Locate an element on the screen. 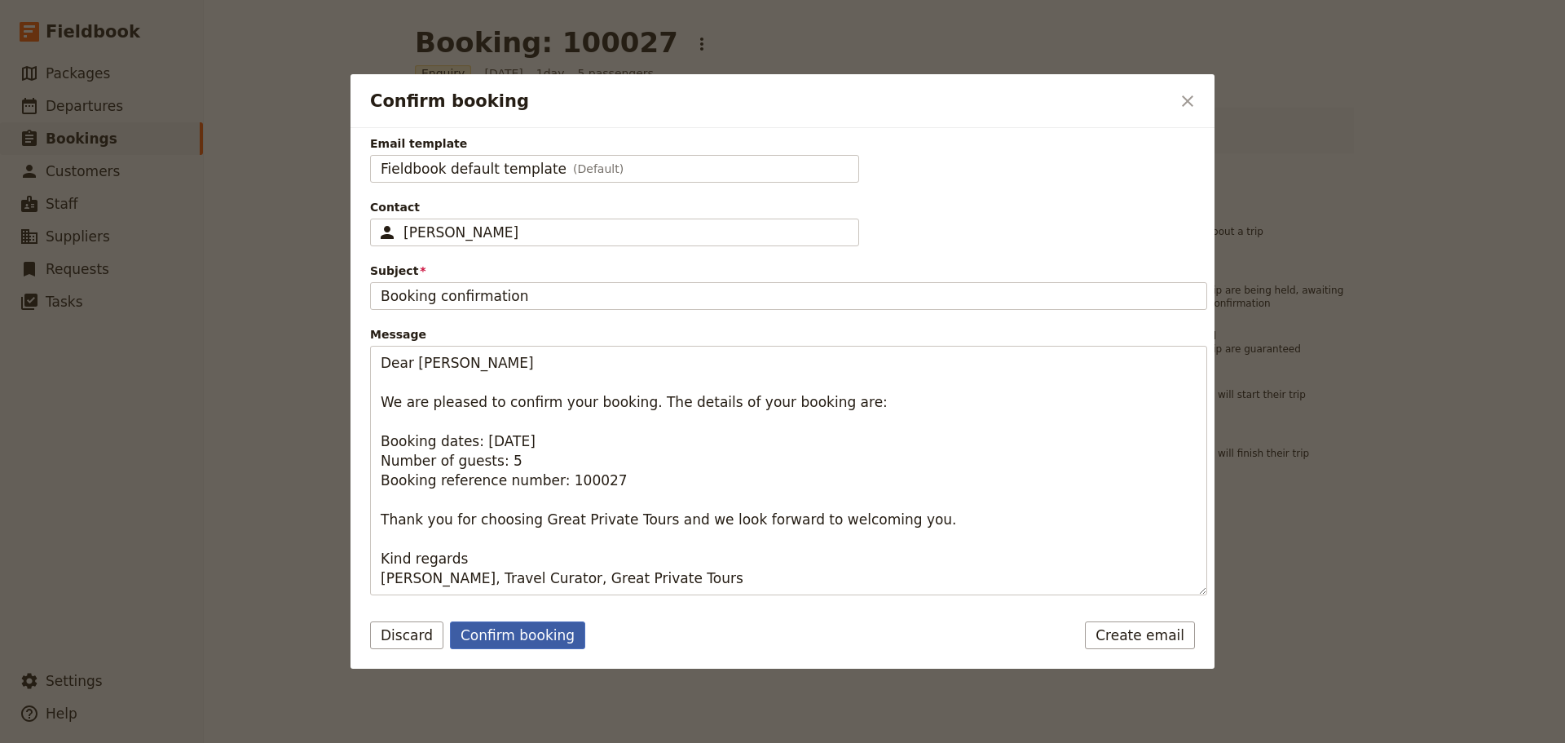 The width and height of the screenshot is (1565, 743). button: Confirm booking is located at coordinates (518, 635).